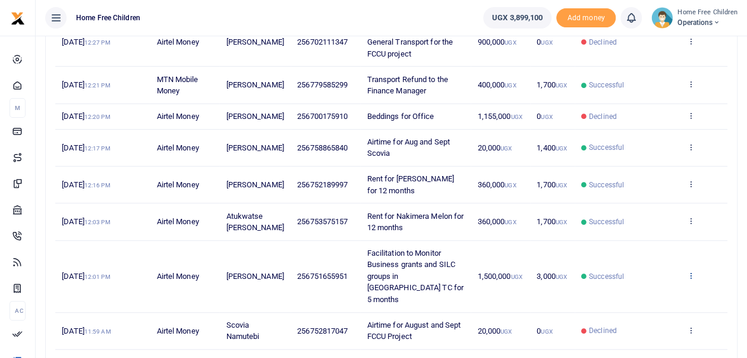  Describe the element at coordinates (551, 276) in the screenshot. I see `span: 3,000` at that location.